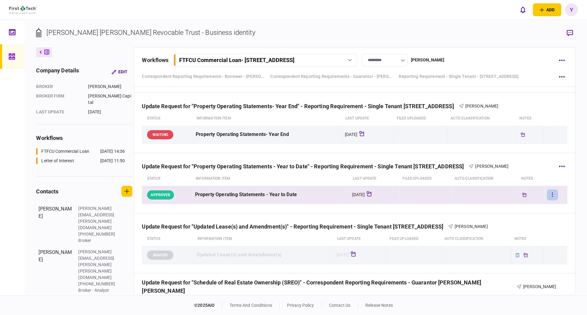 This screenshot has height=315, width=587. What do you see at coordinates (57, 72) in the screenshot?
I see `div: company details` at bounding box center [57, 72].